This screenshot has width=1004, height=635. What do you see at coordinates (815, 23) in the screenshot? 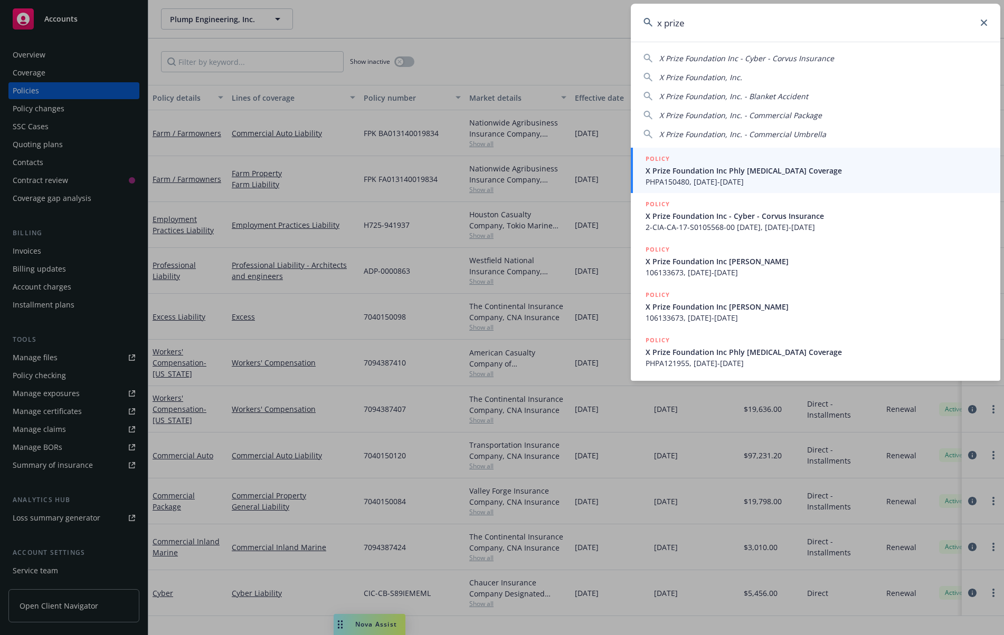
I see `input: Search...` at bounding box center [815, 23].